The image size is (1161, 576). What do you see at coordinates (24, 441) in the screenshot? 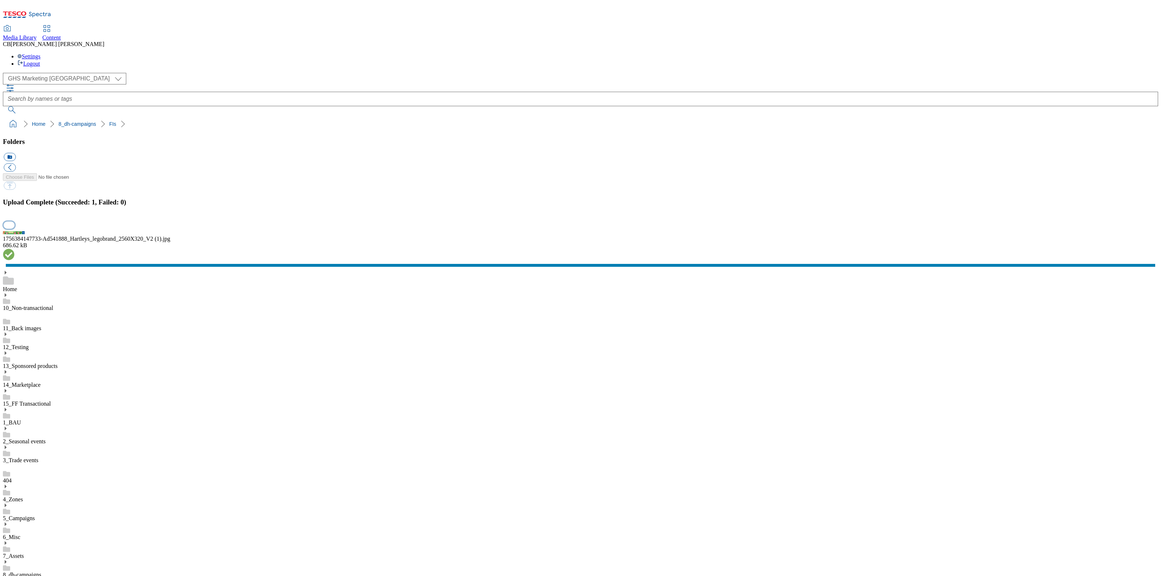
I see `a: 2_Seasonal events` at bounding box center [24, 441].